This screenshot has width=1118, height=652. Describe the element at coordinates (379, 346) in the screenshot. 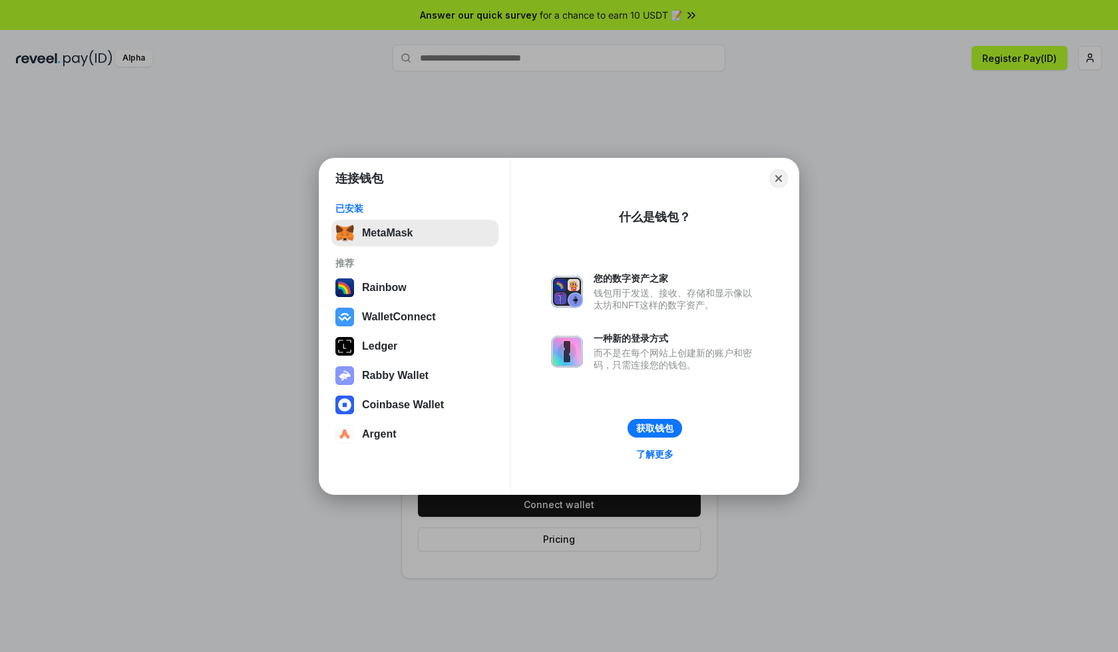

I see `div: Ledger` at that location.